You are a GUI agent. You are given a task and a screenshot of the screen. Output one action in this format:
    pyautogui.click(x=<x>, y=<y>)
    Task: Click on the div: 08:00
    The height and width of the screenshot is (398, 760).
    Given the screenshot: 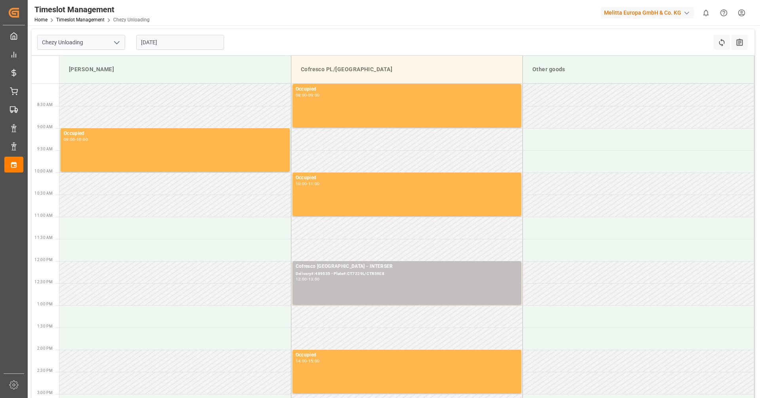 What is the action you would take?
    pyautogui.click(x=301, y=95)
    